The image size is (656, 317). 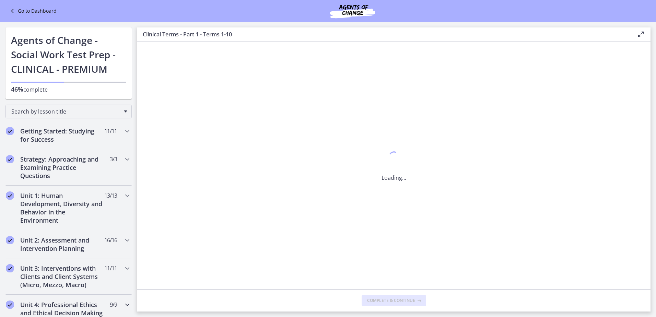 I want to click on a: Go to Dashboard, so click(x=32, y=11).